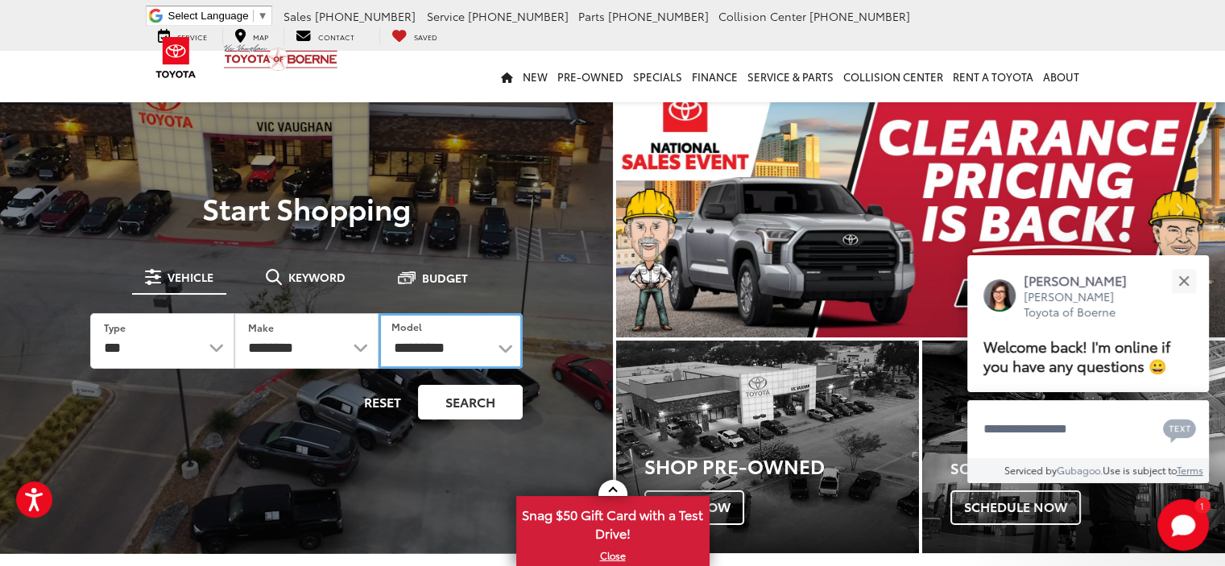  I want to click on a: About, so click(1060, 76).